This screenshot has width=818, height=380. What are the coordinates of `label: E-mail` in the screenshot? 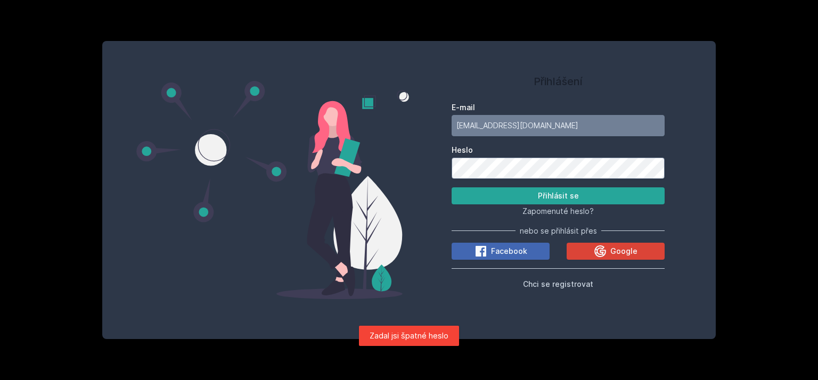 It's located at (558, 108).